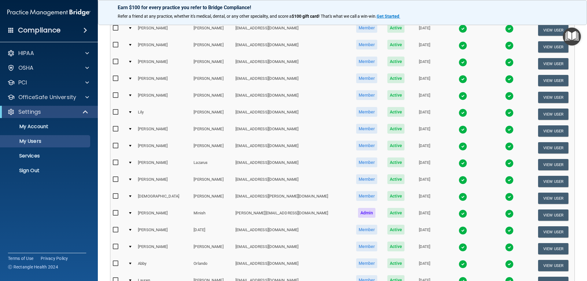 The height and width of the screenshot is (281, 587). What do you see at coordinates (48, 83) in the screenshot?
I see `a: PCI` at bounding box center [48, 83].